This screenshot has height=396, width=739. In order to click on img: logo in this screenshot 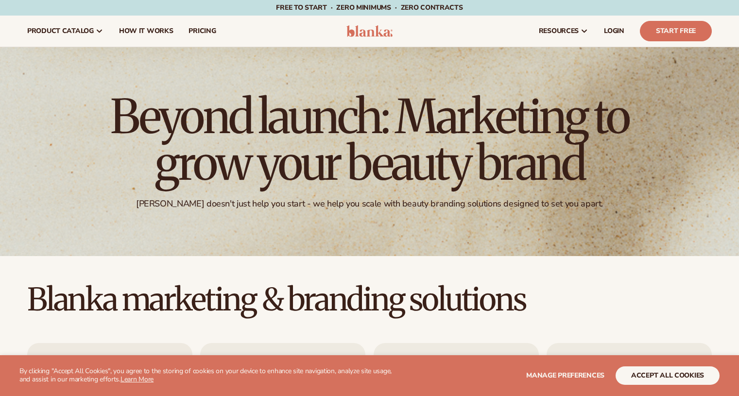, I will do `click(369, 31)`.